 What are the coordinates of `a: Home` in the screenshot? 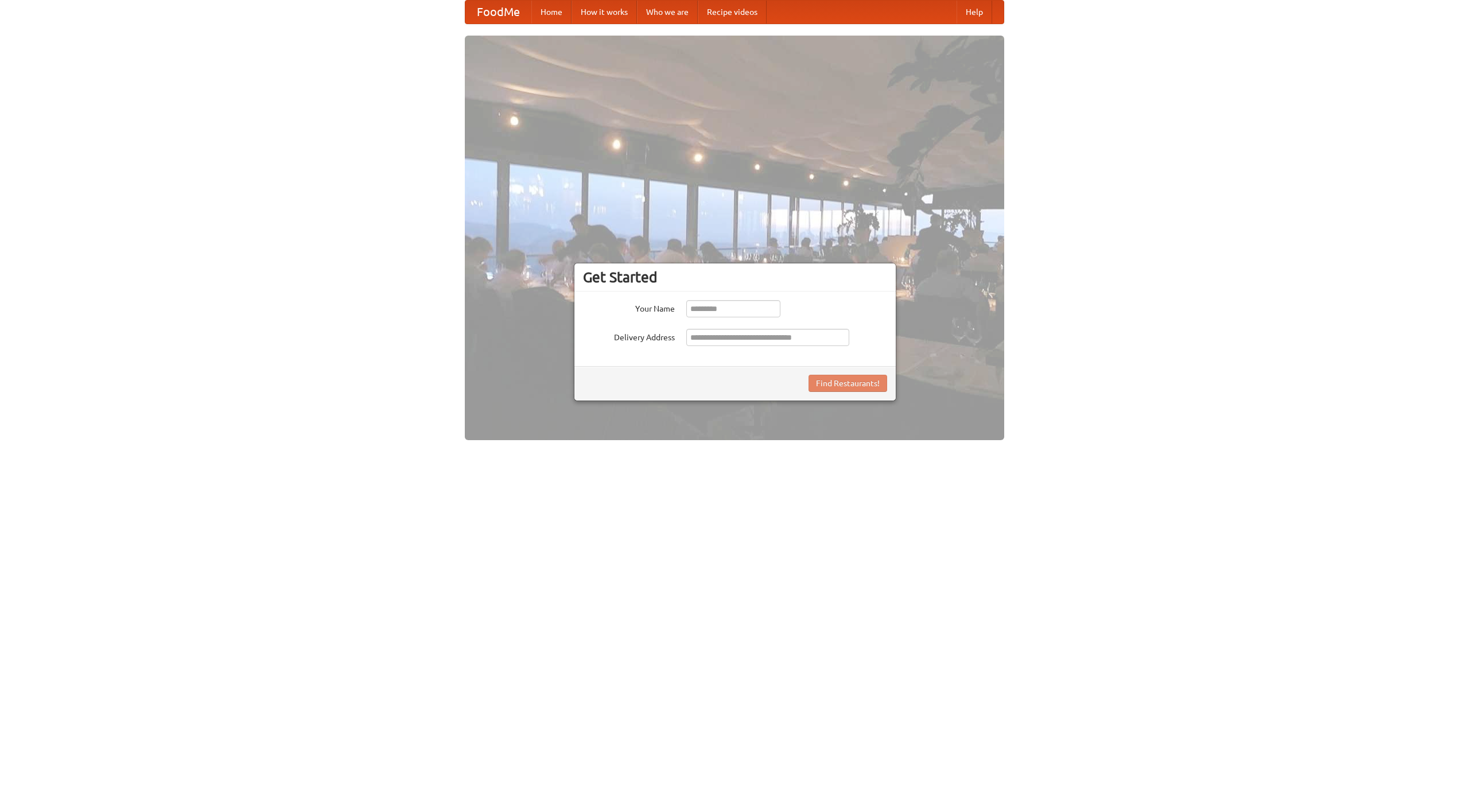 It's located at (551, 12).